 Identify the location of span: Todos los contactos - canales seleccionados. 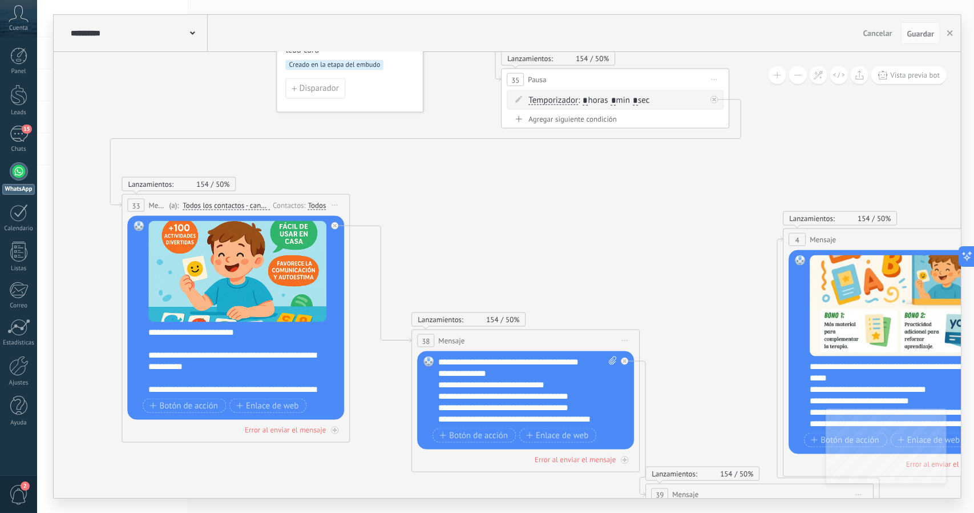
(226, 205).